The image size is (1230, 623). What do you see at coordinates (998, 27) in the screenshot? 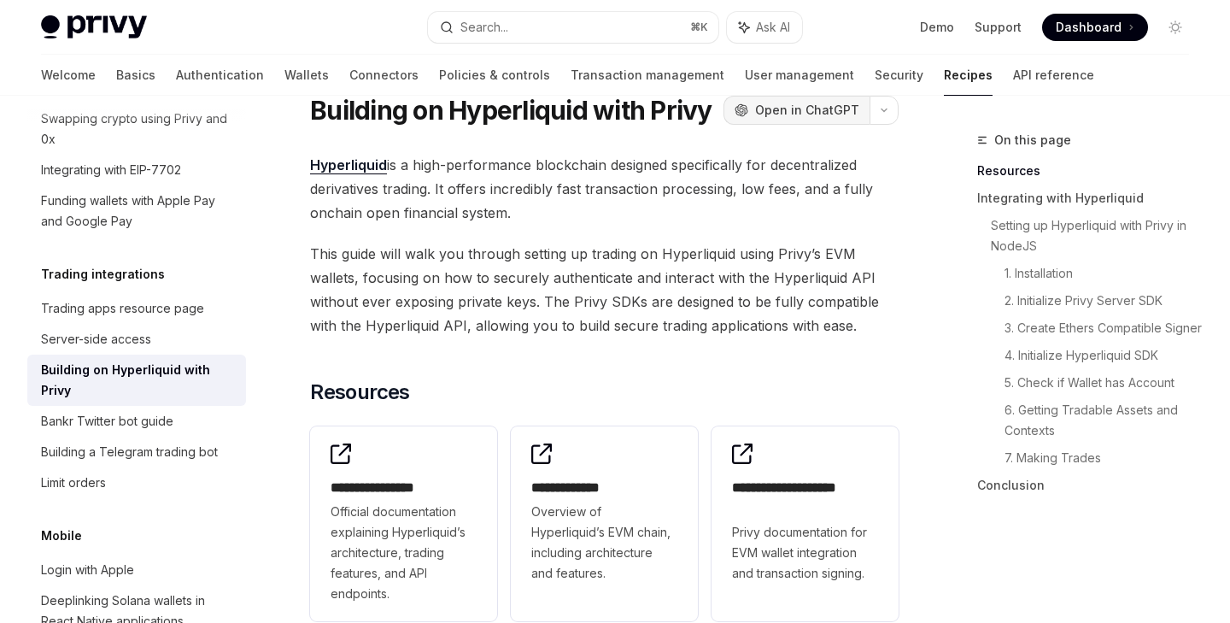
I see `a: Support` at bounding box center [998, 27].